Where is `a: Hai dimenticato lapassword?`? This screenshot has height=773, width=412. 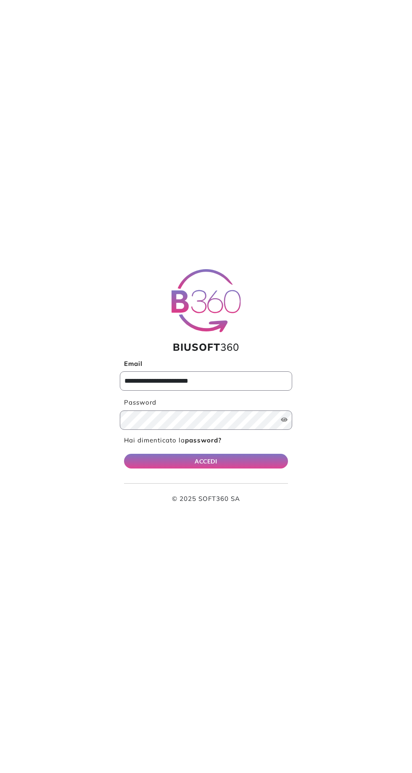 a: Hai dimenticato lapassword? is located at coordinates (173, 440).